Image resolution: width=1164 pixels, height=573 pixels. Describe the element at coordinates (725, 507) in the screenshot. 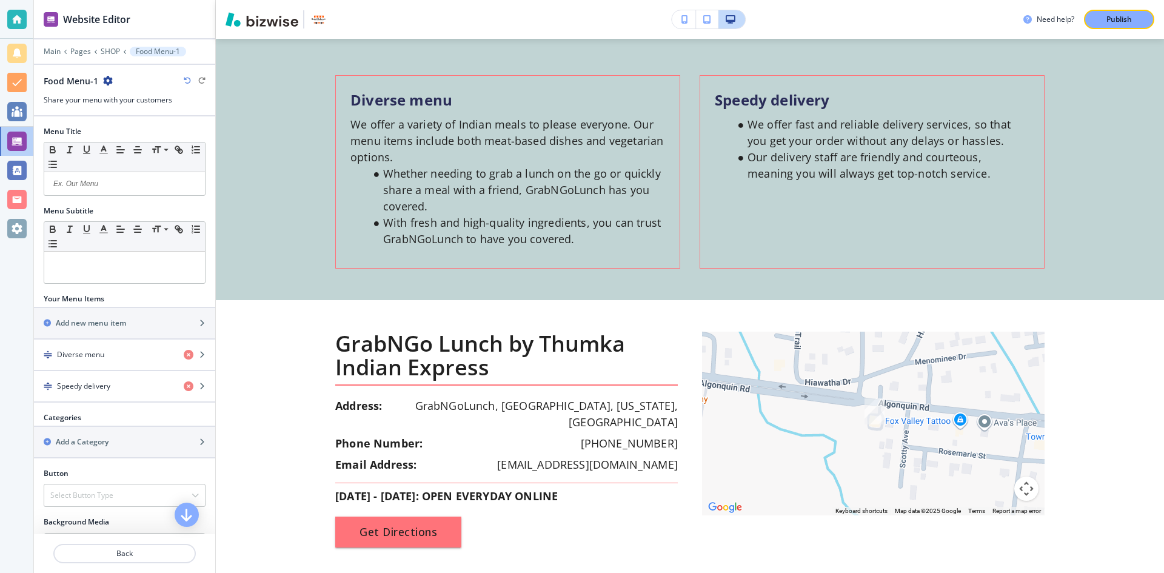

I see `img: Google` at that location.